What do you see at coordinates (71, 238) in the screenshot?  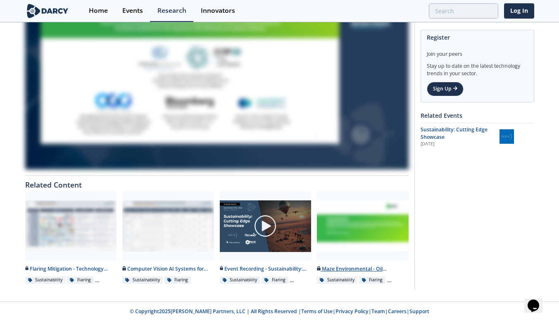 I see `a: Flaring Mitigation - Technology Landscape preview Flaring Mitigation - Technology Landscape Susta...` at bounding box center [71, 238].